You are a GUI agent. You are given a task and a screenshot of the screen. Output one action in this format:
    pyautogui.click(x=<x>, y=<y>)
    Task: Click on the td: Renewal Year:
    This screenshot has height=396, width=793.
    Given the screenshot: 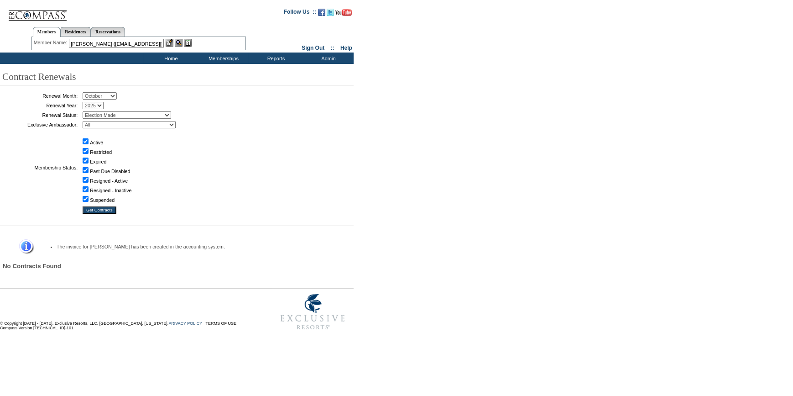 What is the action you would take?
    pyautogui.click(x=40, y=105)
    